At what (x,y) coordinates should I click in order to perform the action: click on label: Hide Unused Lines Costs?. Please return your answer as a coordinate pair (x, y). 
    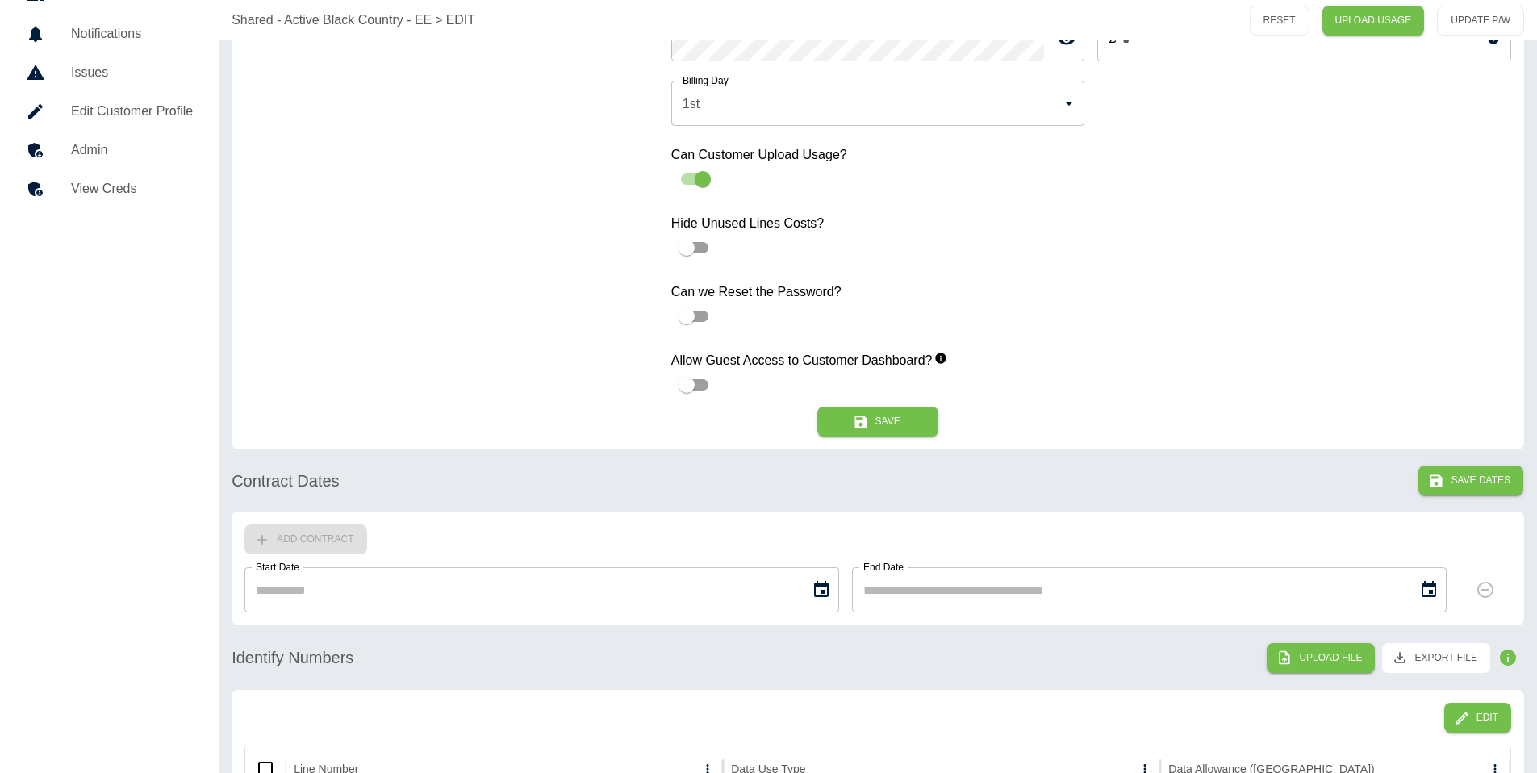
    Looking at the image, I should click on (878, 223).